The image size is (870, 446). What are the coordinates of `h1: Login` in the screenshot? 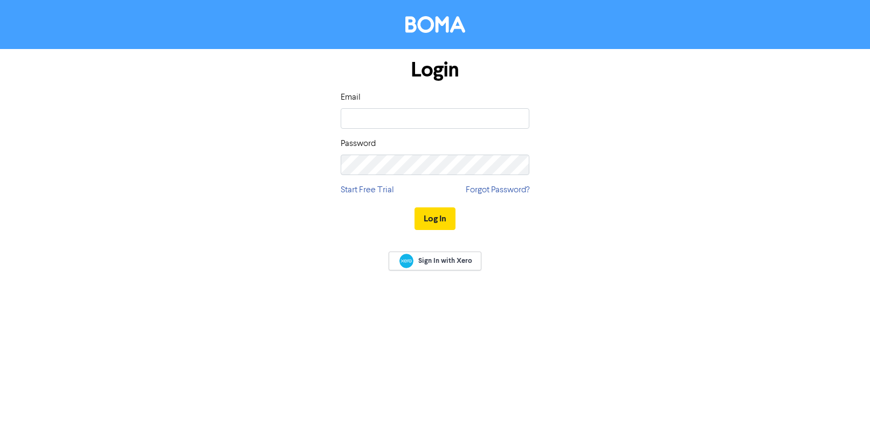 It's located at (435, 70).